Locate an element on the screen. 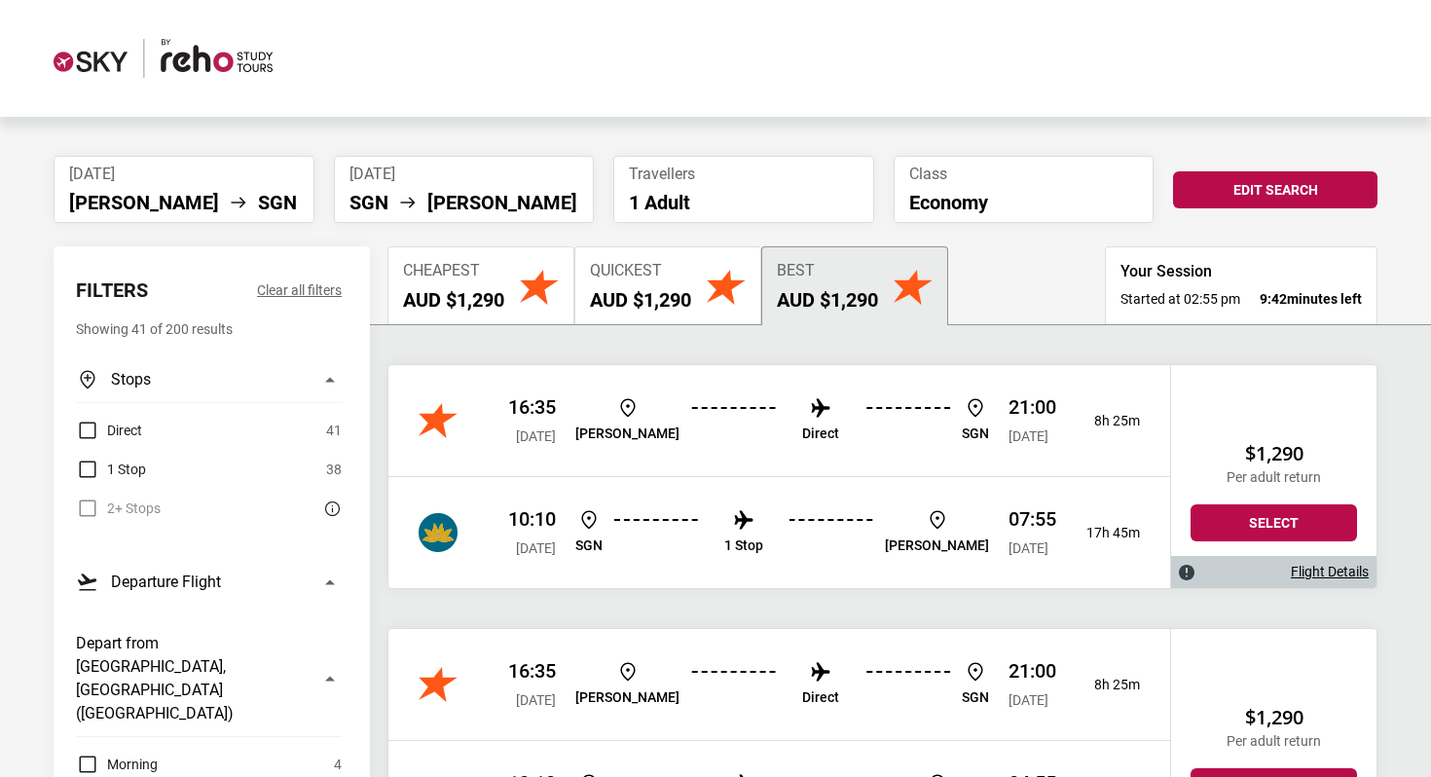  button: Stops is located at coordinates (208, 380).